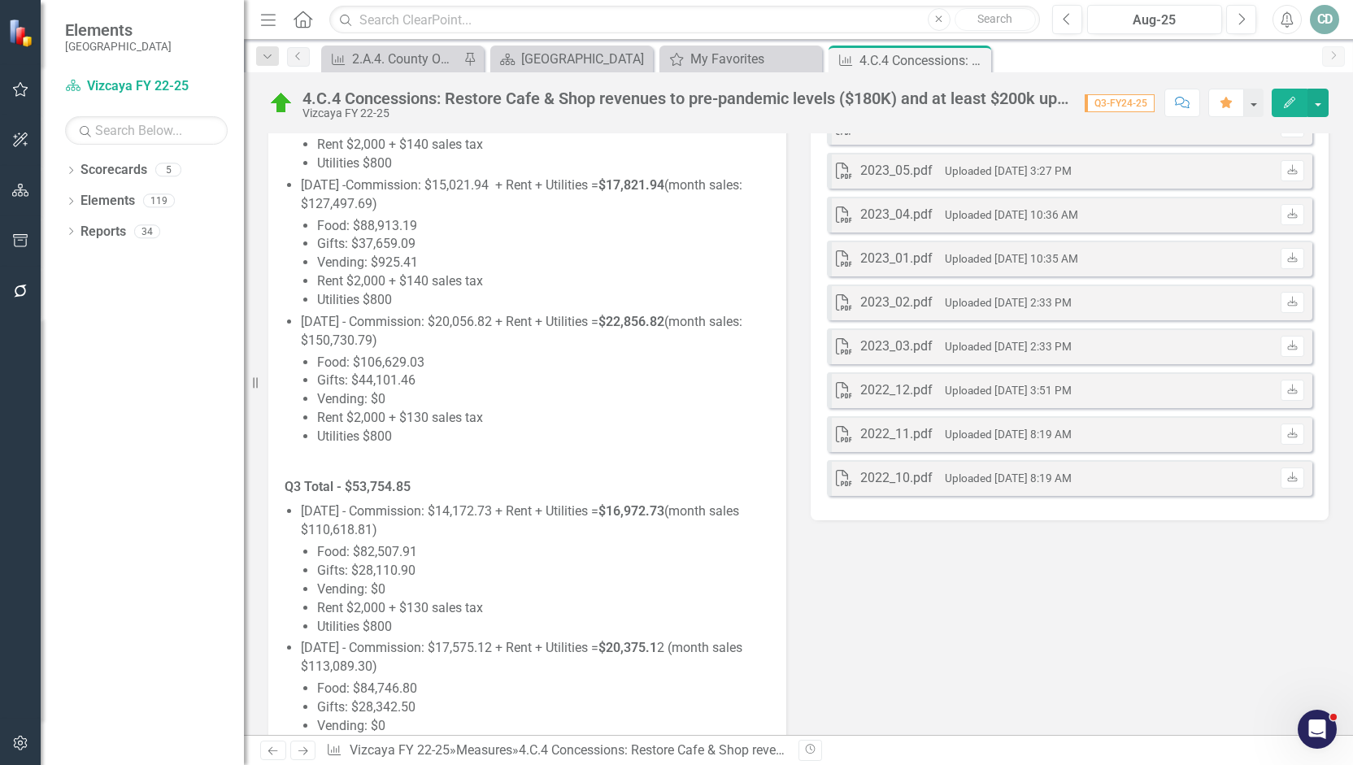 This screenshot has width=1353, height=765. Describe the element at coordinates (107, 201) in the screenshot. I see `a: Elements` at that location.